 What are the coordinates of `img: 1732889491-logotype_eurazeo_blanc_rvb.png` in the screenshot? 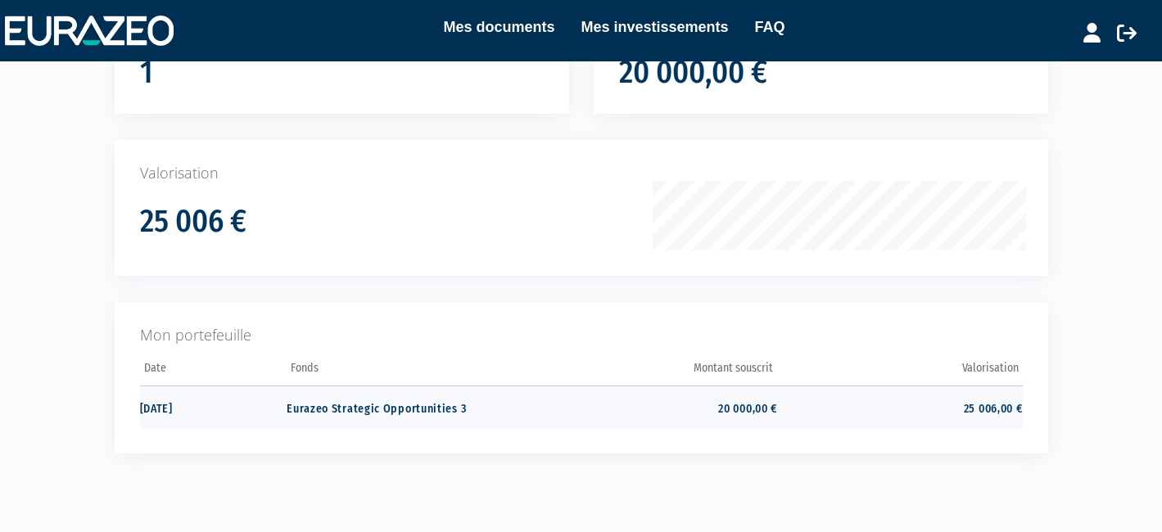 It's located at (89, 30).